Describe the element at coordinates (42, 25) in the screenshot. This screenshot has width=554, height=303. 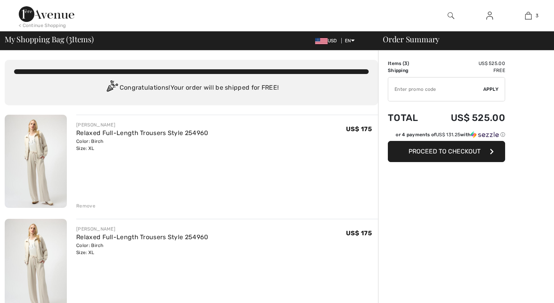
I see `div: < Continue Shopping` at that location.